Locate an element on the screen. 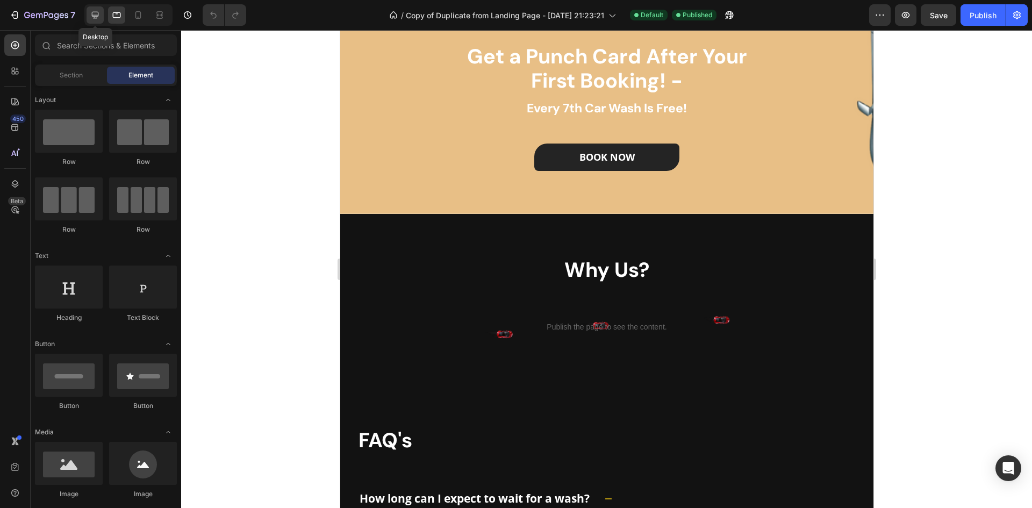 The width and height of the screenshot is (1032, 508). span: Media is located at coordinates (44, 432).